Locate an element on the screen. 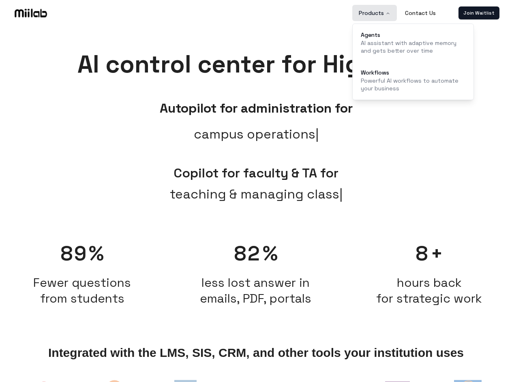  a: Contact Us is located at coordinates (420, 13).